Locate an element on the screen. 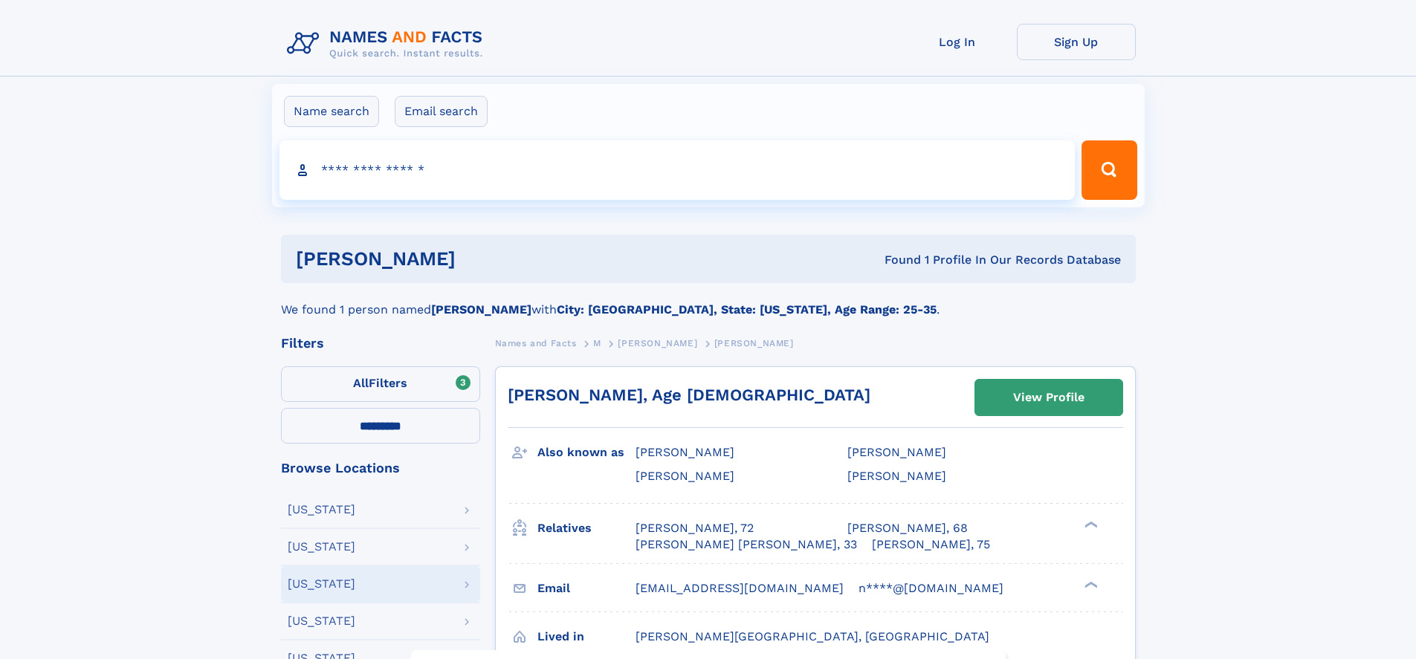  h3: Relatives is located at coordinates (586, 528).